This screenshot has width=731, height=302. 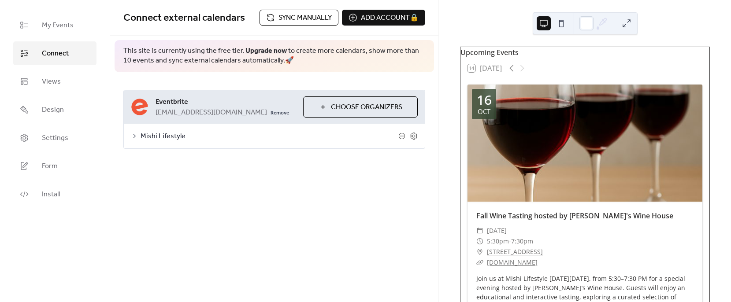 I want to click on img: eventbrite, so click(x=140, y=107).